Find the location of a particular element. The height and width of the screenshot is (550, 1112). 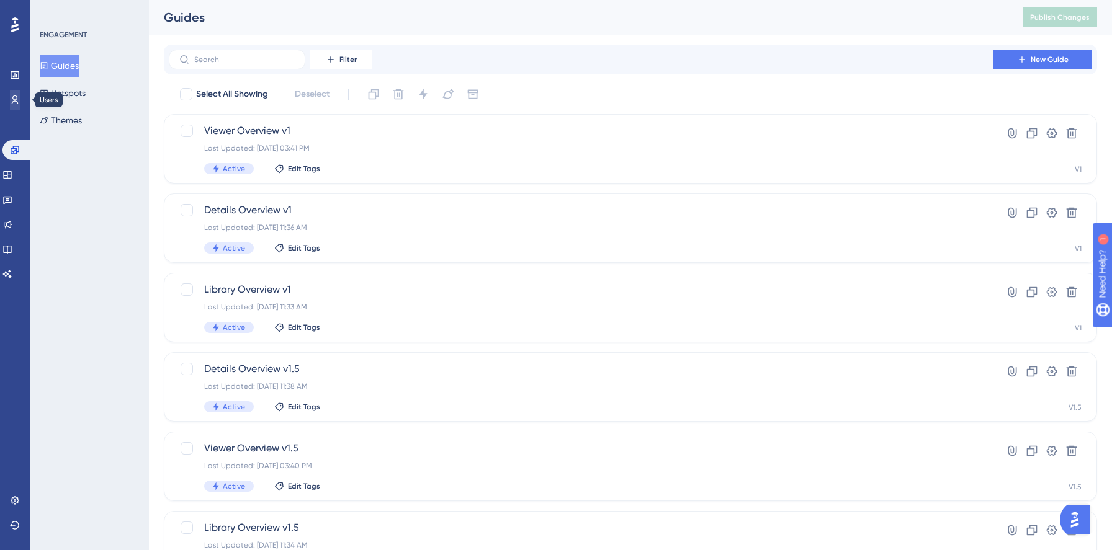

button: Guides is located at coordinates (59, 66).